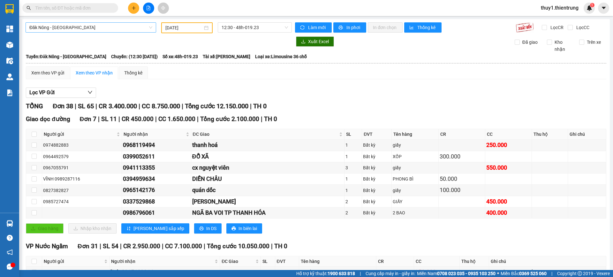 The width and height of the screenshot is (613, 277). I want to click on div: 3, so click(353, 168).